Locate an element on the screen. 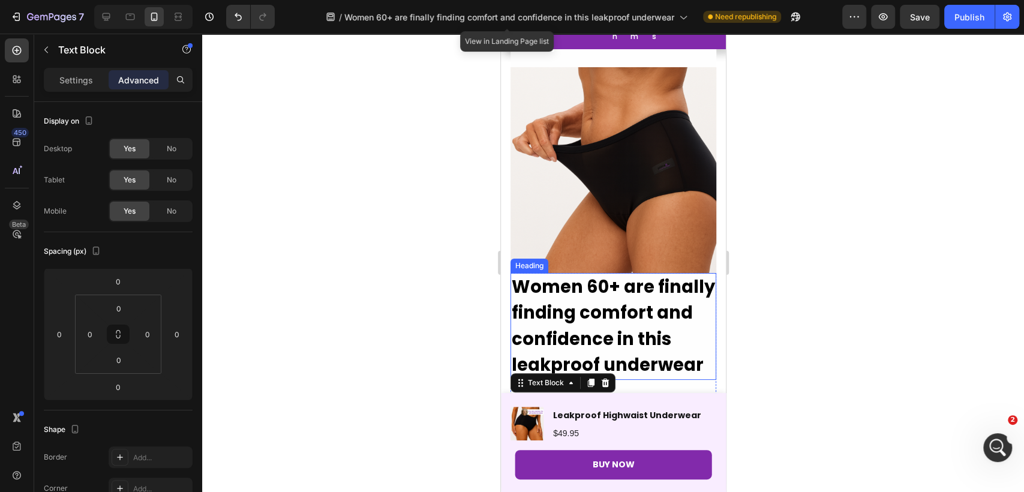 The width and height of the screenshot is (1024, 492). div: Beta is located at coordinates (19, 224).